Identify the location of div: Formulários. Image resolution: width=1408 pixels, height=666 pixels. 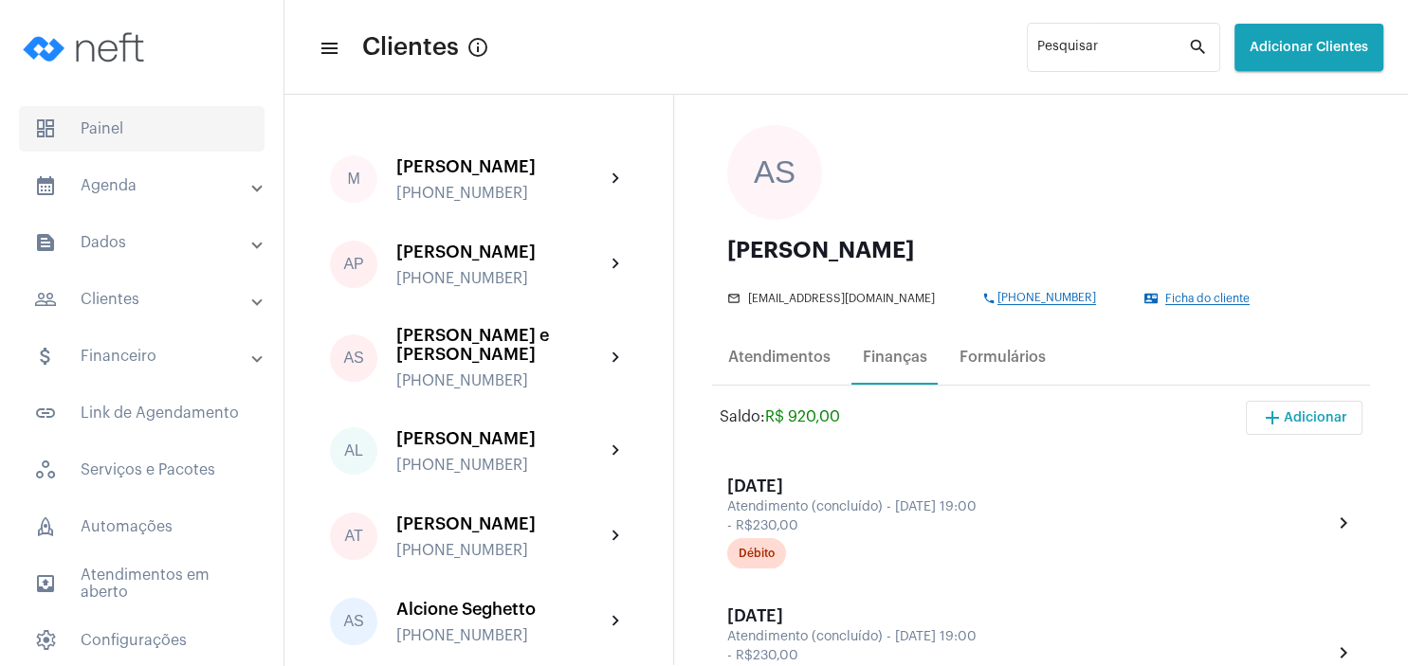
(1002, 357).